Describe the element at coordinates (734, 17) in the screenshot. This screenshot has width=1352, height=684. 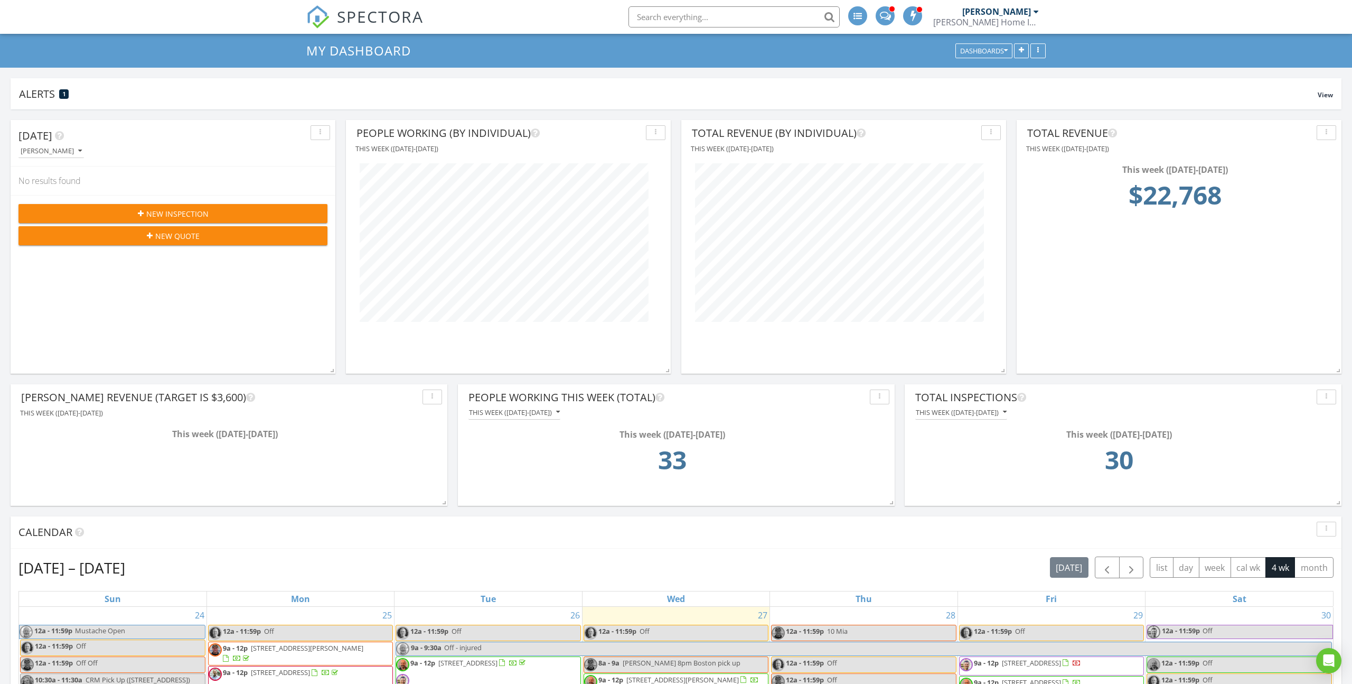
I see `input: Search everything...` at that location.